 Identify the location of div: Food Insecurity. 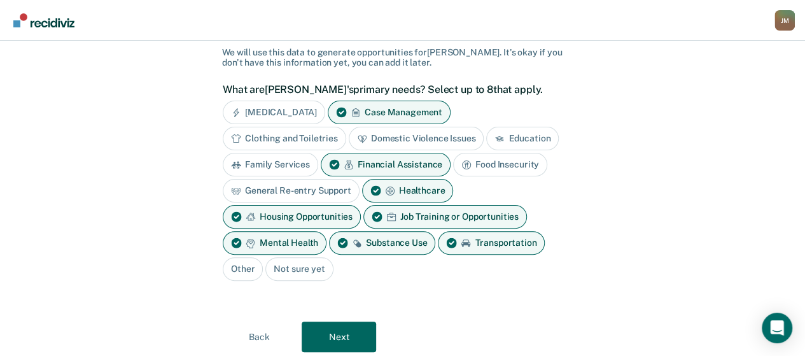
(500, 164).